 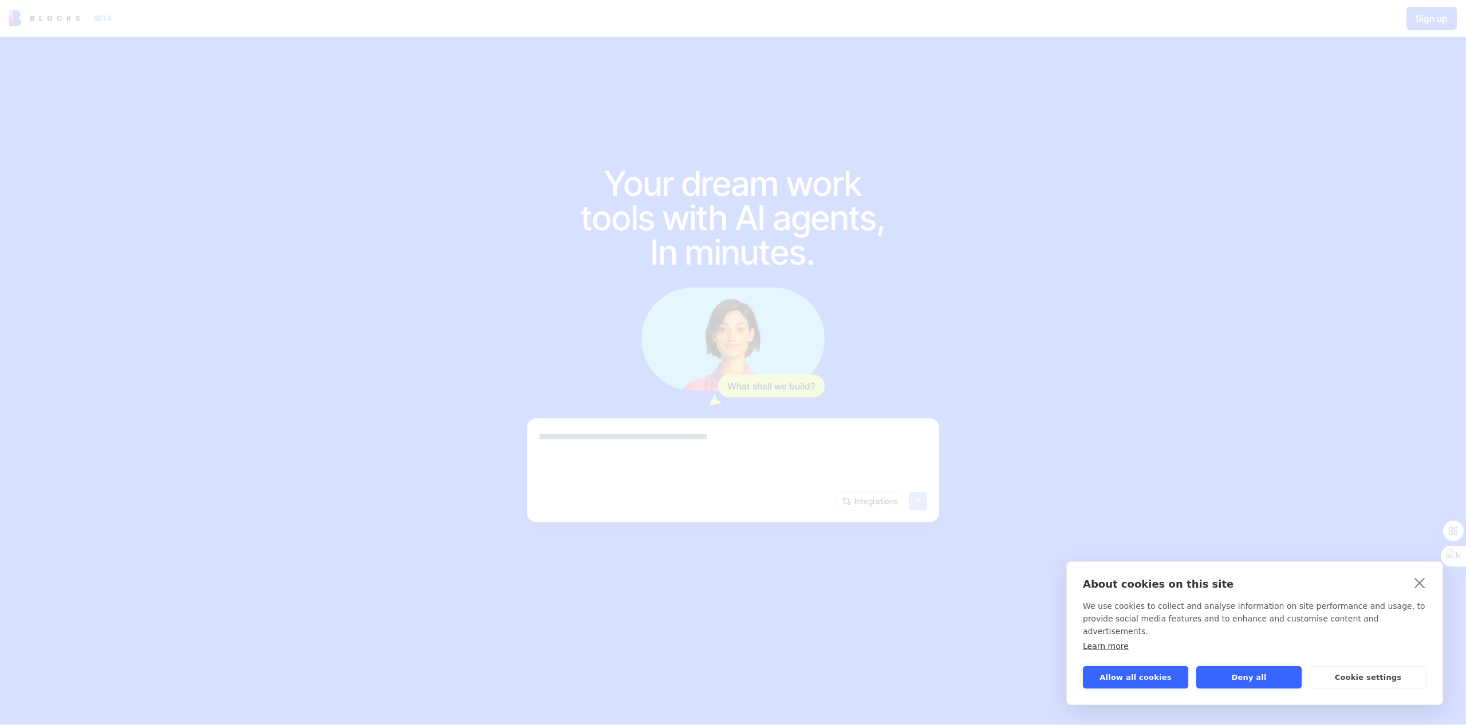 I want to click on button: Allow all cookies, so click(x=1135, y=677).